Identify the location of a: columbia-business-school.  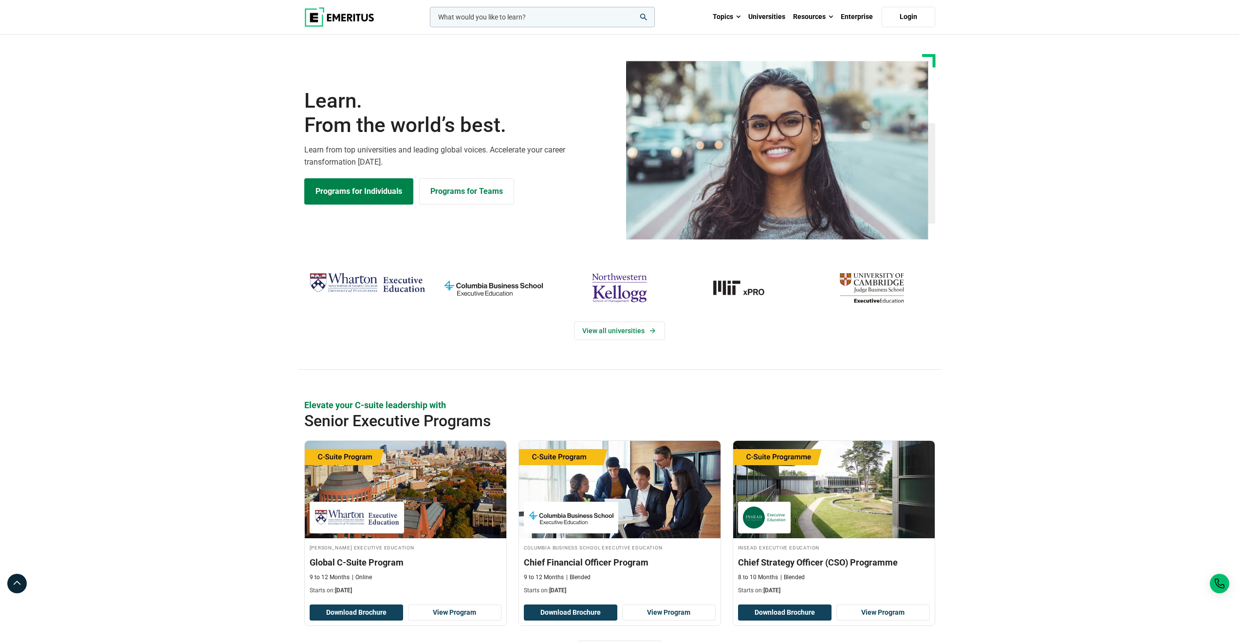
(493, 288).